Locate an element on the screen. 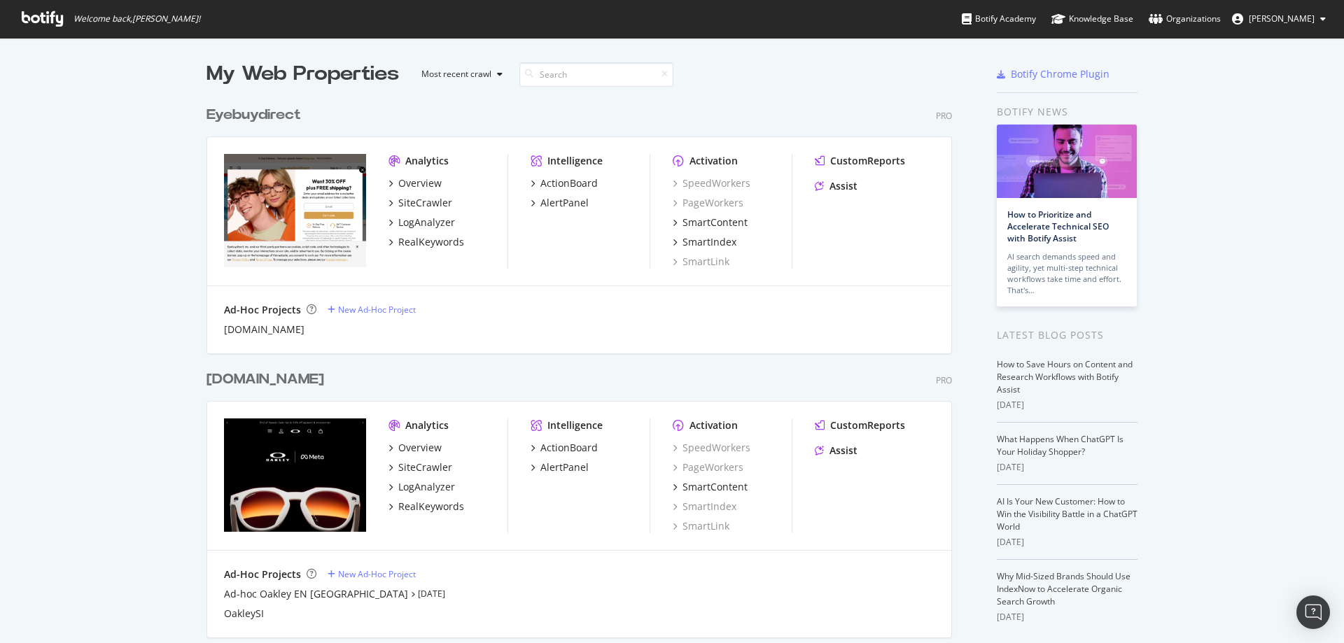 The height and width of the screenshot is (643, 1344). div: Eyebuydirect is located at coordinates (253, 115).